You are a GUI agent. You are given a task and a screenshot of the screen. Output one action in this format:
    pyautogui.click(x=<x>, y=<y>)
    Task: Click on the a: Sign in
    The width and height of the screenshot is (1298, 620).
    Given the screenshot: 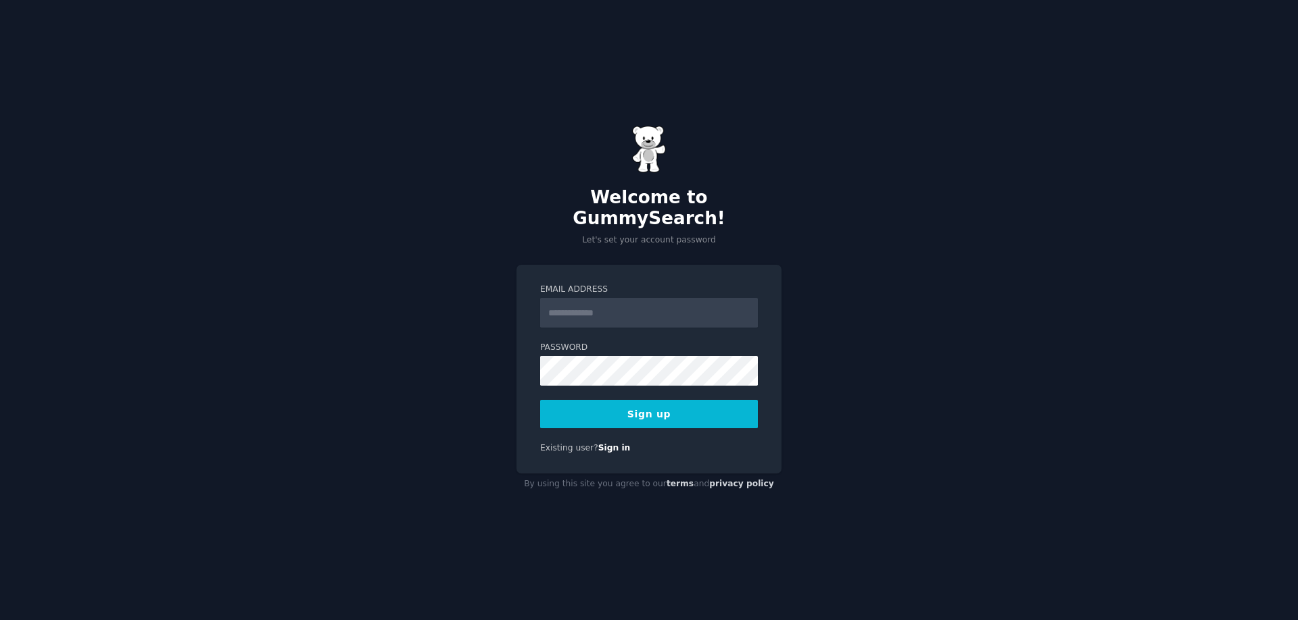 What is the action you would take?
    pyautogui.click(x=614, y=448)
    